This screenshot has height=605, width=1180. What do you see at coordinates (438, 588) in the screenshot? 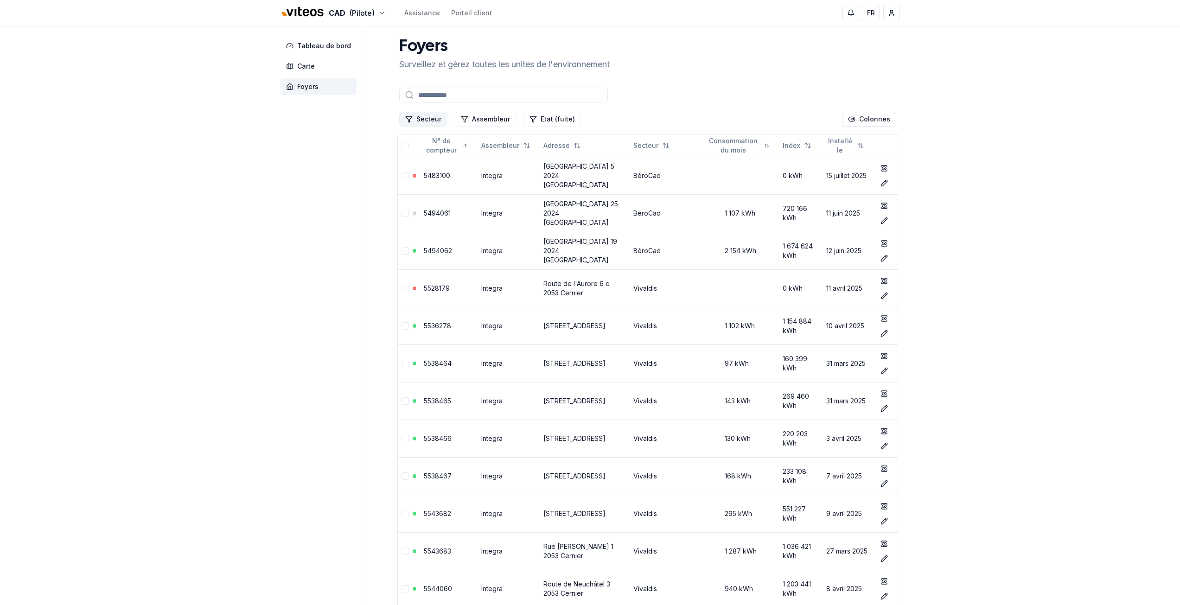
I see `a: 5544060` at bounding box center [438, 588].